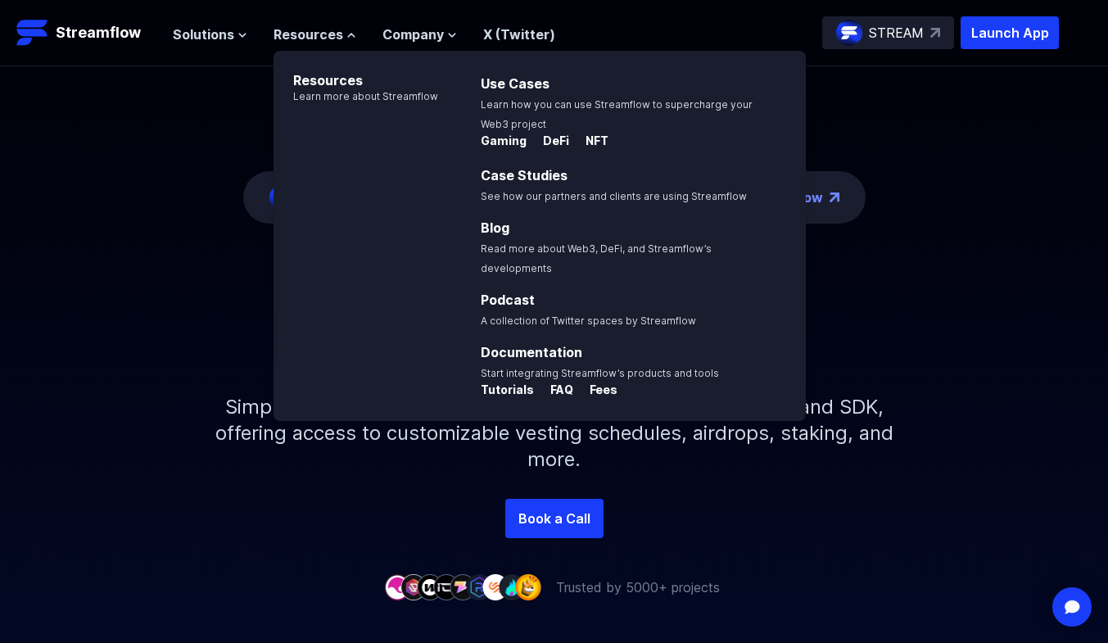  Describe the element at coordinates (210, 34) in the screenshot. I see `button: Solutions` at that location.